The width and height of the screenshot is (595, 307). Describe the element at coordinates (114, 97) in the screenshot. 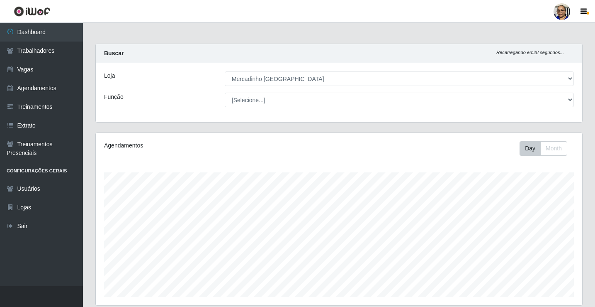

I see `label: Função` at that location.